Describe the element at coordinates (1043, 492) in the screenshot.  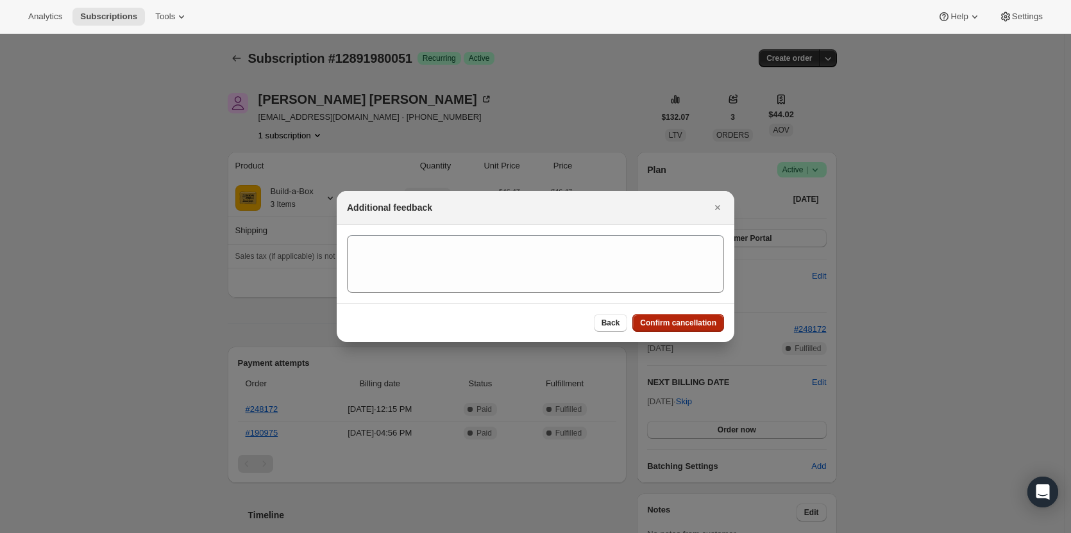
I see `div: Open Intercom Messenger` at that location.